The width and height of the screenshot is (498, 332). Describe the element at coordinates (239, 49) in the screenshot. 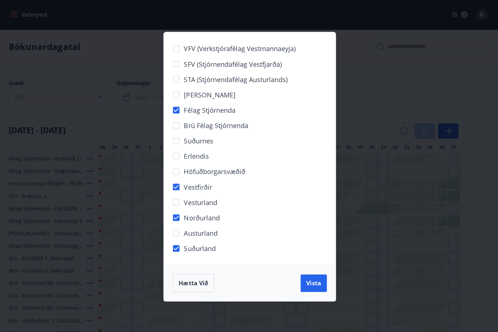

I see `span: VFV (Verkstjórafélag Vestmannaeyja)` at that location.